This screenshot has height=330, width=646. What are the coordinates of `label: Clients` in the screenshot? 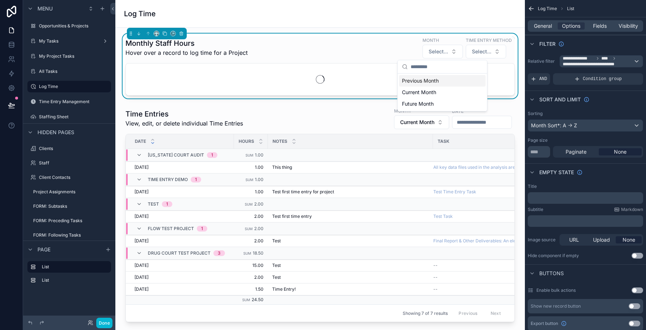 It's located at (74, 149).